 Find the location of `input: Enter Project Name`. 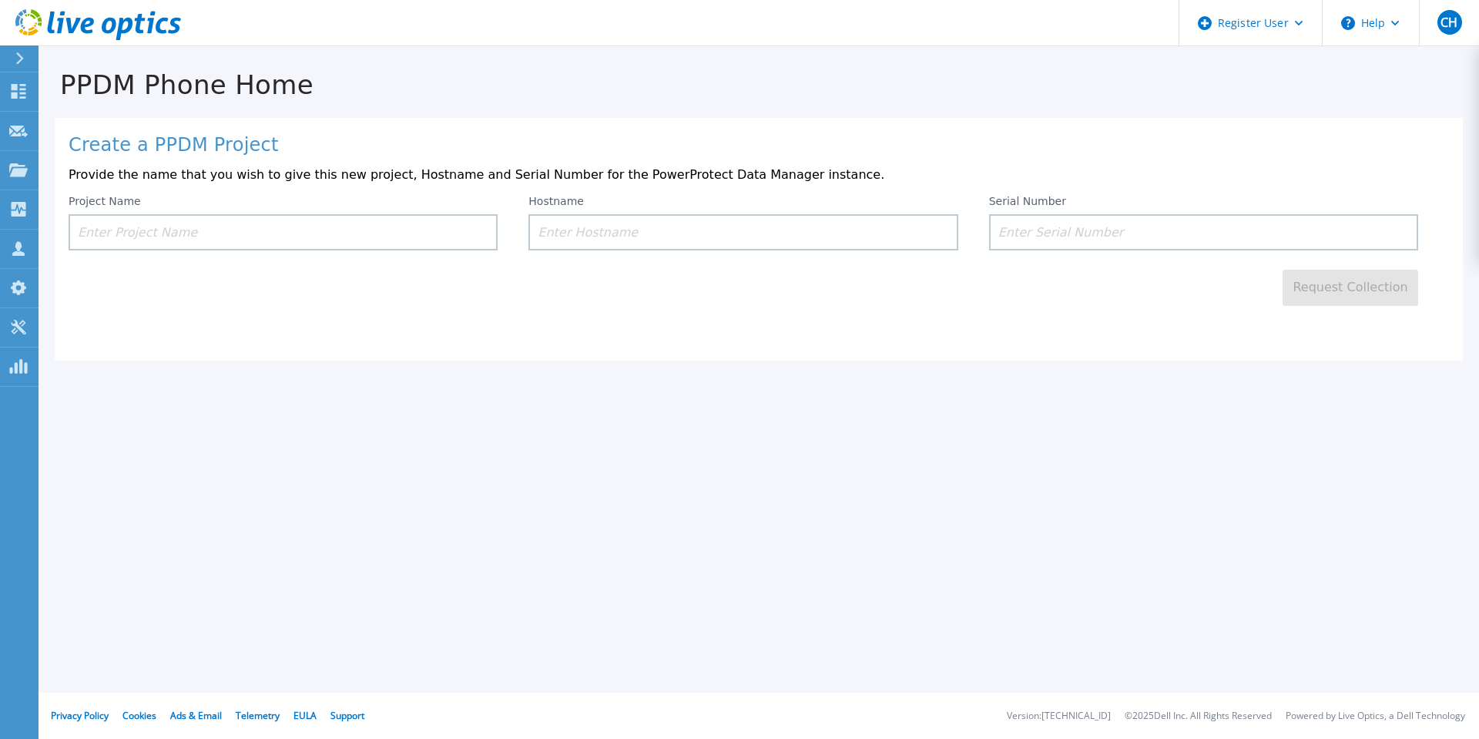

input: Enter Project Name is located at coordinates (283, 232).